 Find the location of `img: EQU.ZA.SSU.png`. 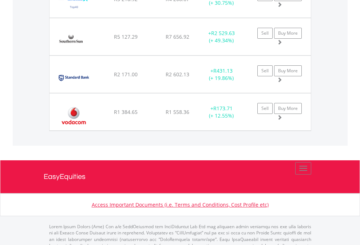

img: EQU.ZA.SSU.png is located at coordinates (71, 40).